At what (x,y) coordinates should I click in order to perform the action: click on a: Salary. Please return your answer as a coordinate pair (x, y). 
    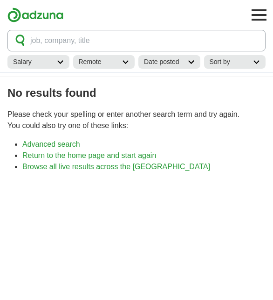
    Looking at the image, I should click on (38, 62).